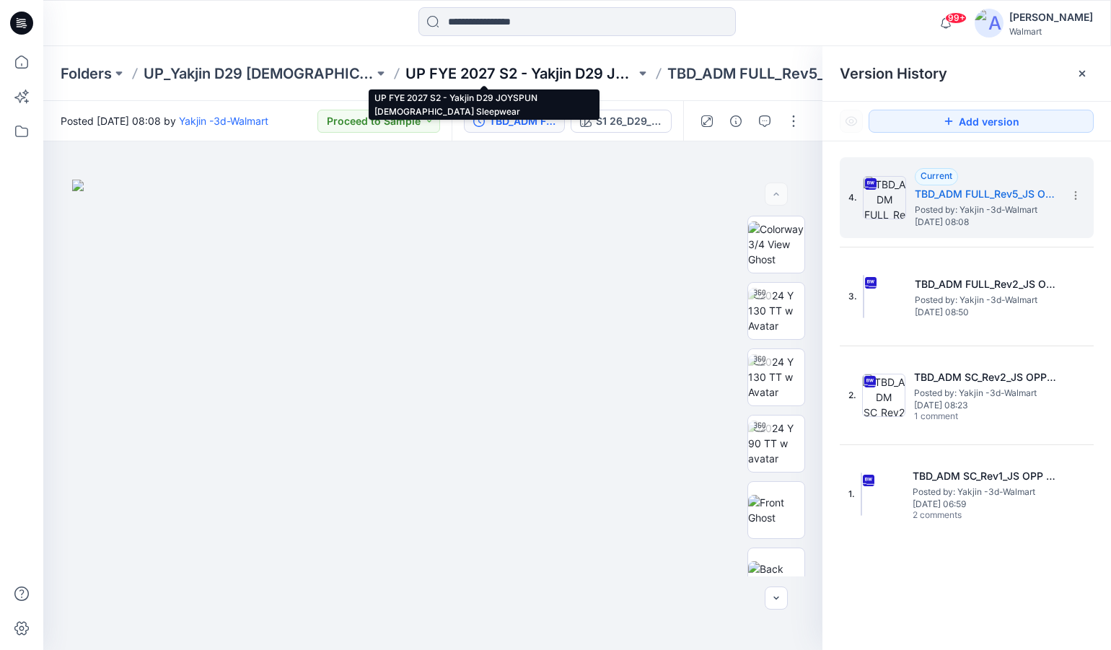 This screenshot has height=650, width=1111. I want to click on div: S1 26_D29_JS_STARS v4 rptcc_CW1_CC_WM, so click(629, 121).